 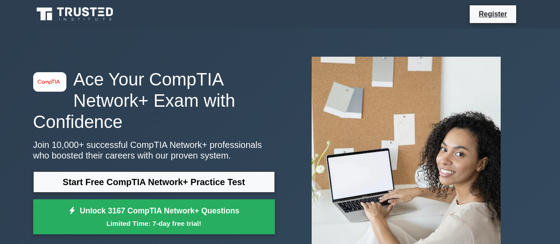 I want to click on h1: Ace Your CompTIA Network+ Exam with Confidence, so click(x=154, y=100).